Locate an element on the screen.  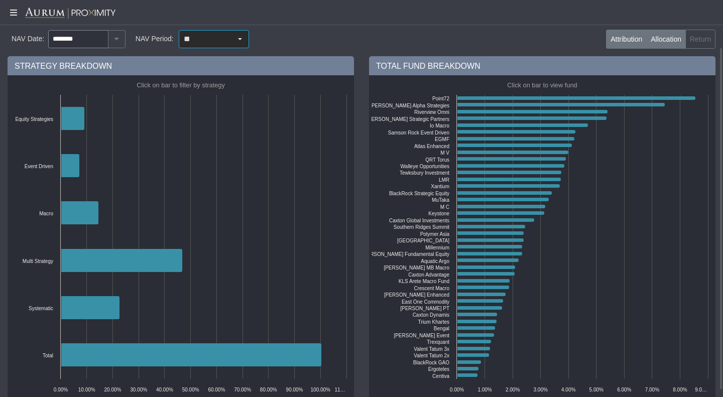
label: Return is located at coordinates (701, 39).